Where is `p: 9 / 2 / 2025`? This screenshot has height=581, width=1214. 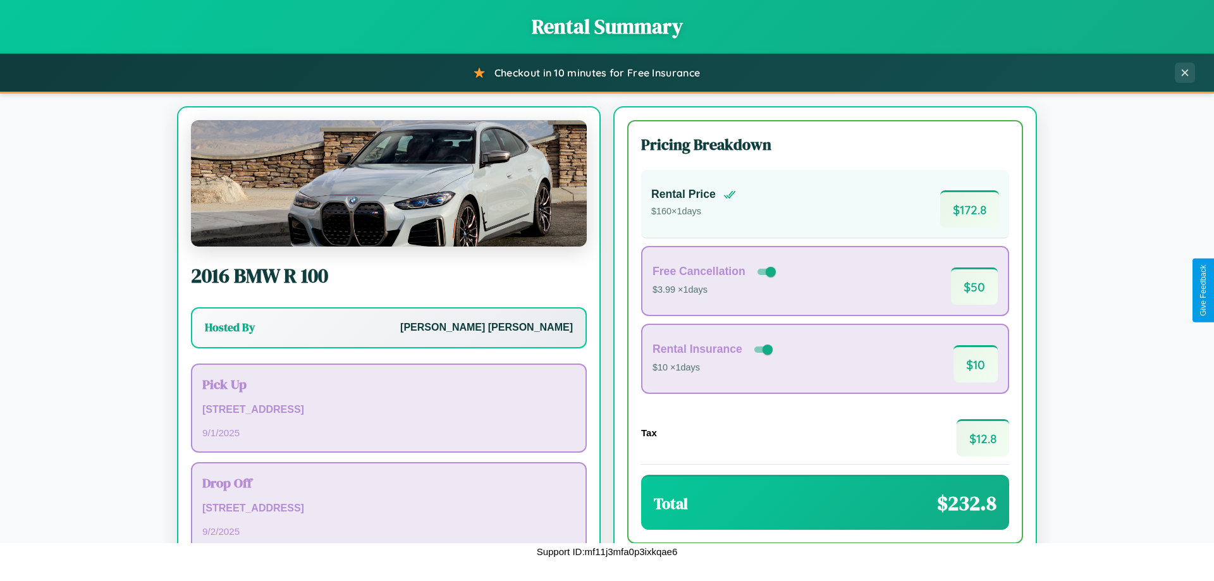 p: 9 / 2 / 2025 is located at coordinates (389, 531).